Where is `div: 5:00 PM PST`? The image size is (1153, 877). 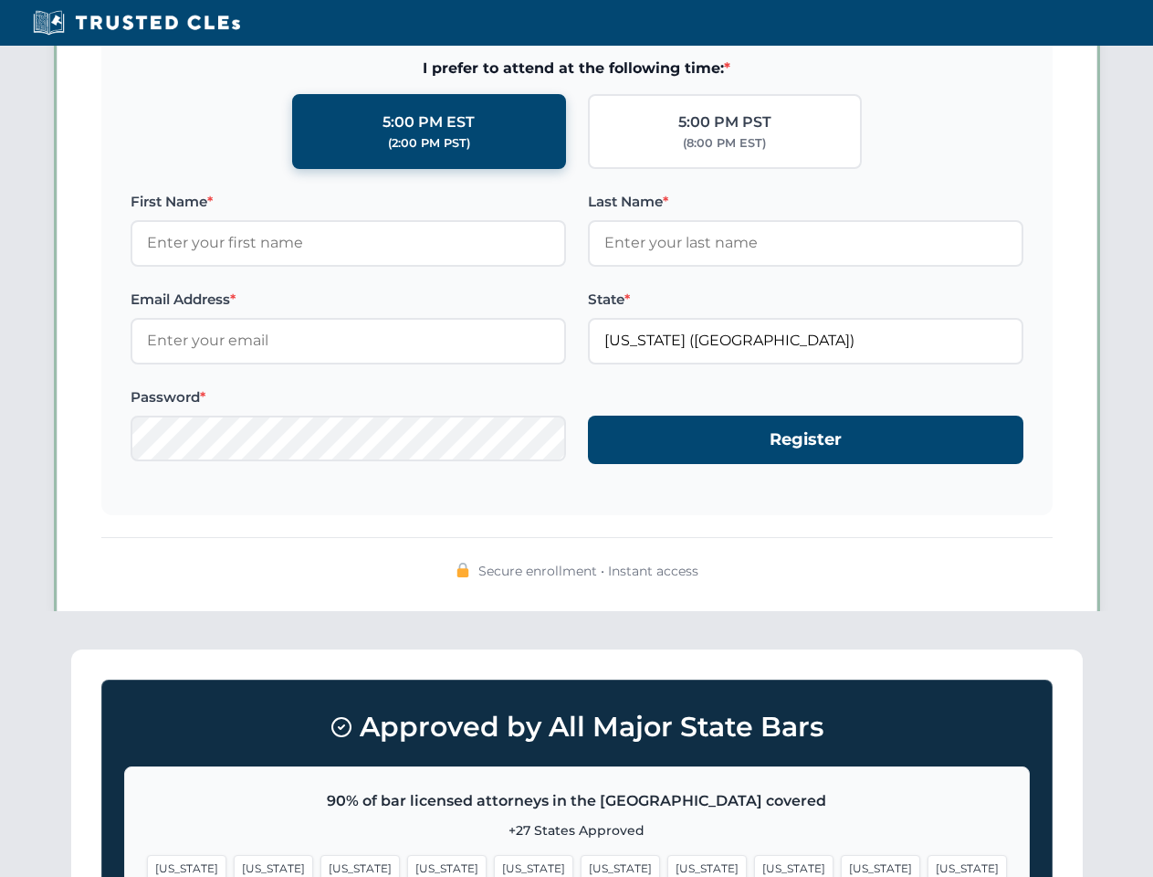
div: 5:00 PM PST is located at coordinates (725, 122).